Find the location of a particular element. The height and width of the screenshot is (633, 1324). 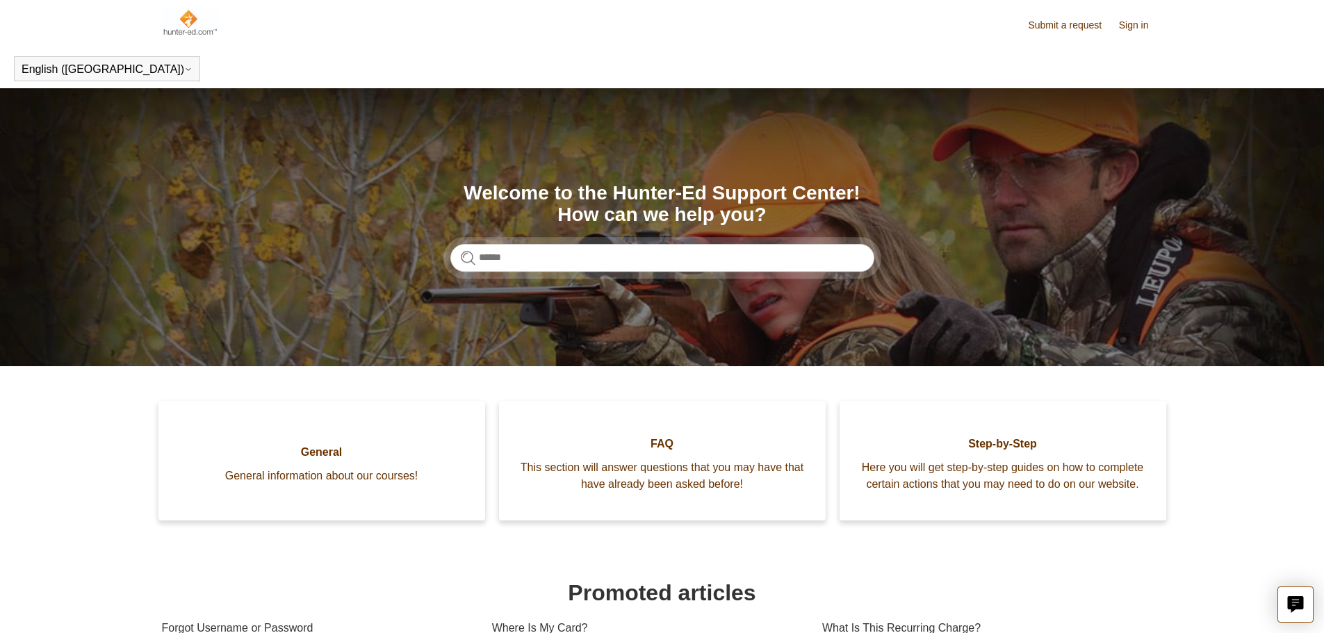

a: Step-by-Step Here you will get step-by-step guides on how to complete certain actions that you ma... is located at coordinates (1003, 461).